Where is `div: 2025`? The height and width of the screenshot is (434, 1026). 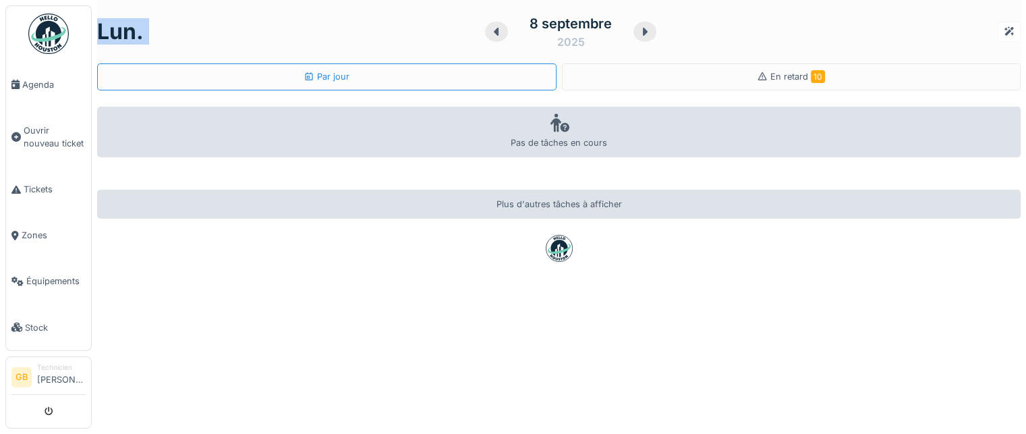 div: 2025 is located at coordinates (571, 42).